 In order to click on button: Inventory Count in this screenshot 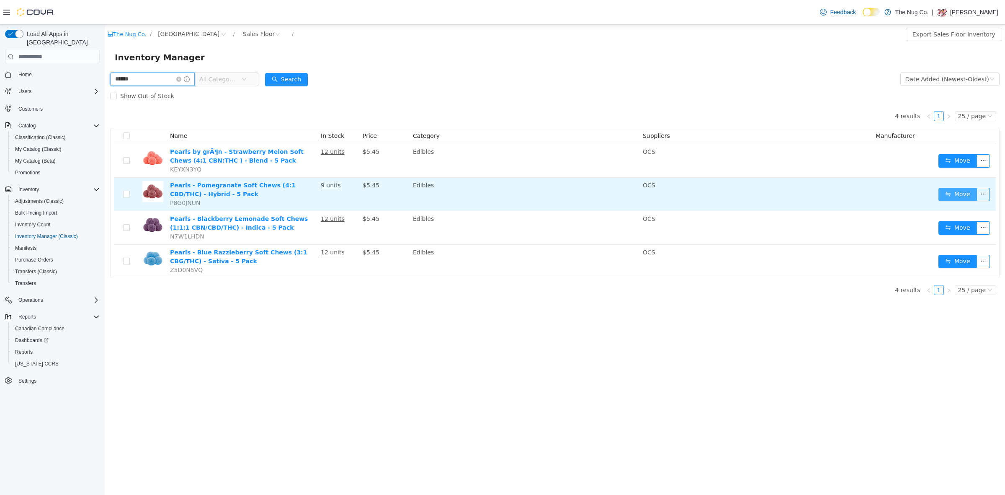, I will do `click(56, 224)`.